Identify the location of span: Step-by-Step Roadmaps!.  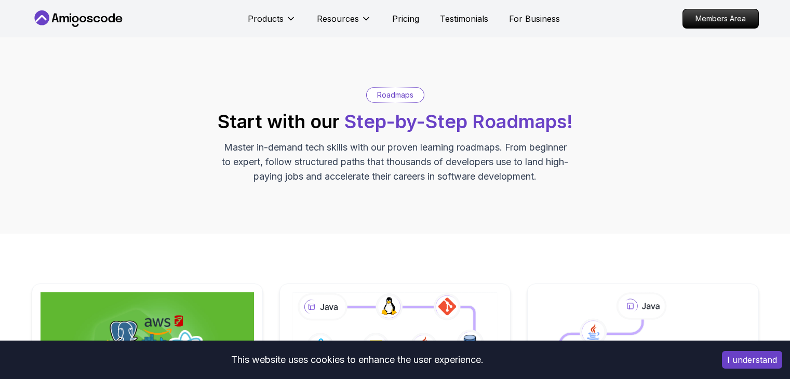
(459, 122).